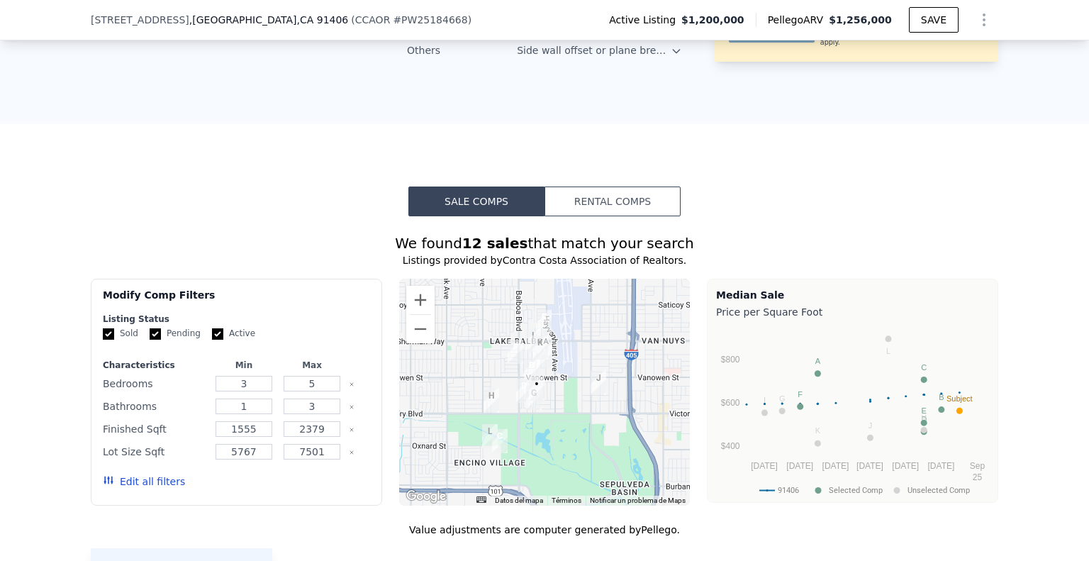 This screenshot has height=561, width=1089. What do you see at coordinates (852, 312) in the screenshot?
I see `div: Price per Square Foot` at bounding box center [852, 312].